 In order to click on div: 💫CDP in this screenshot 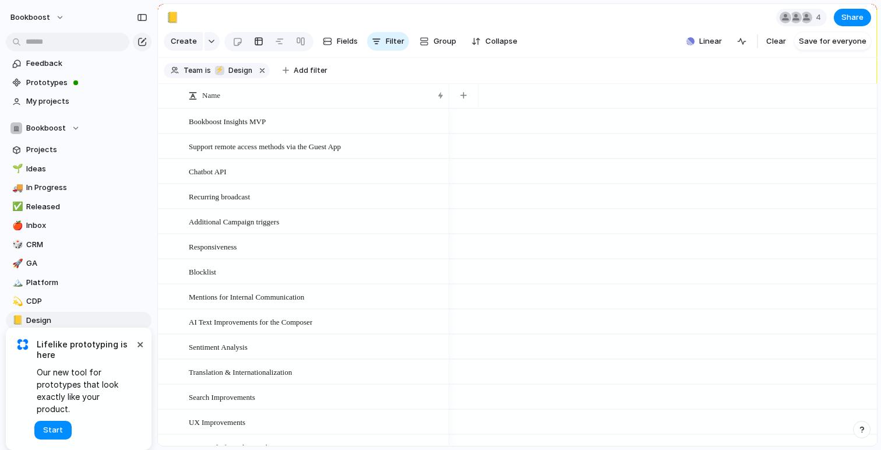, I will do `click(79, 301)`.